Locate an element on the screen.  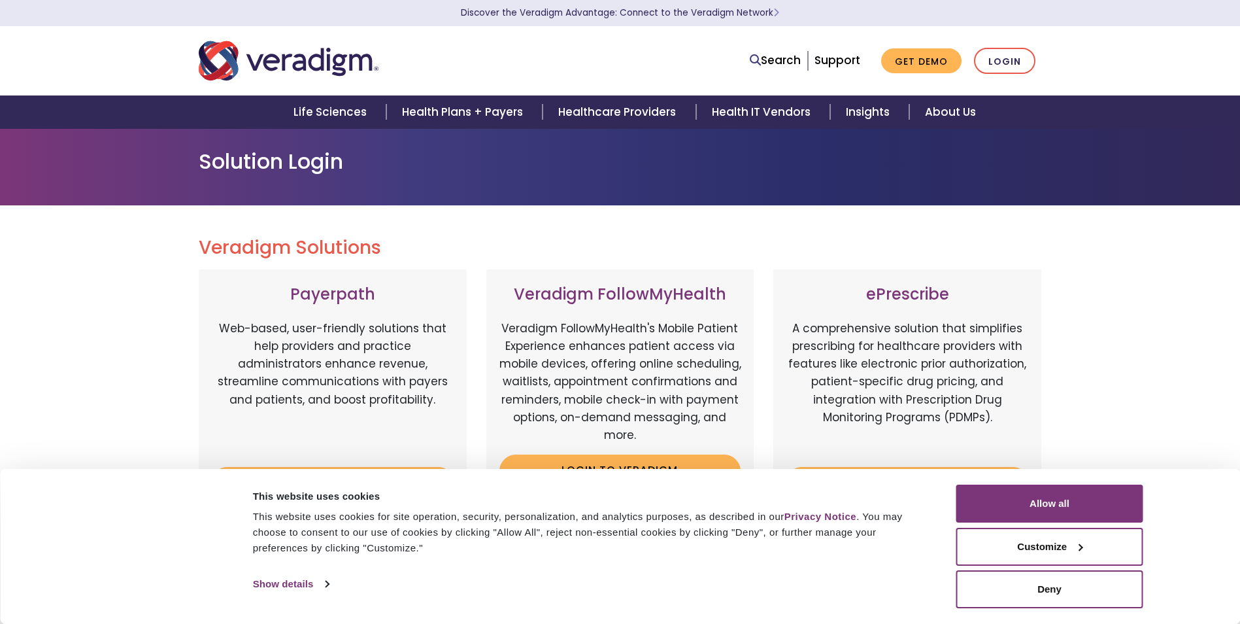
h2: Veradigm Solutions is located at coordinates (621, 248).